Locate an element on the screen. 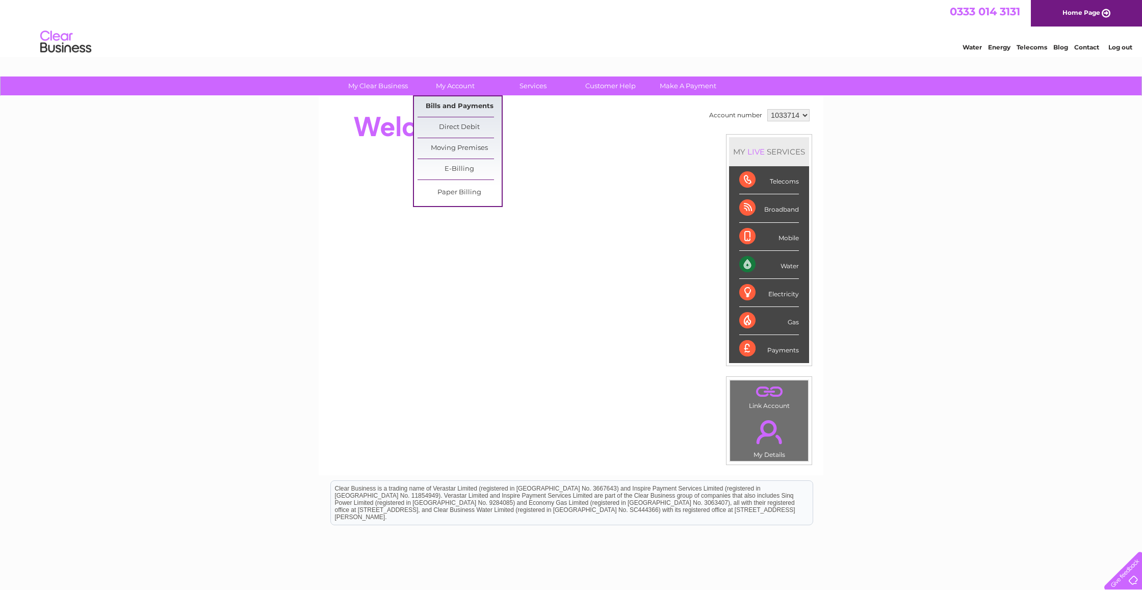 The width and height of the screenshot is (1142, 590). a: Water is located at coordinates (972, 47).